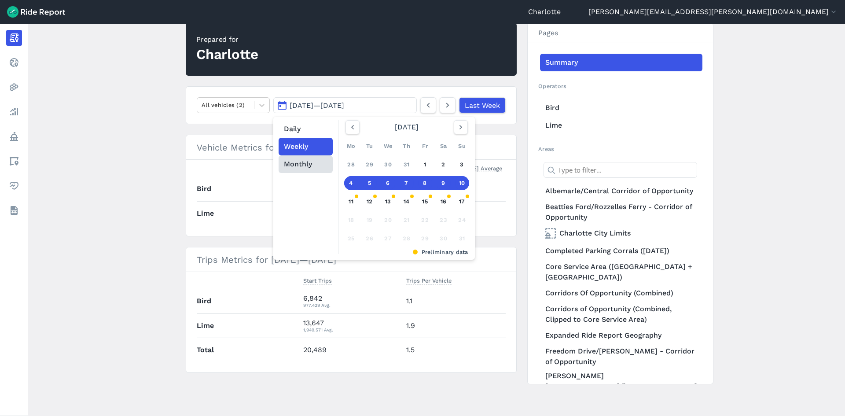  What do you see at coordinates (407, 252) in the screenshot?
I see `div: Preliminary data` at bounding box center [407, 252].